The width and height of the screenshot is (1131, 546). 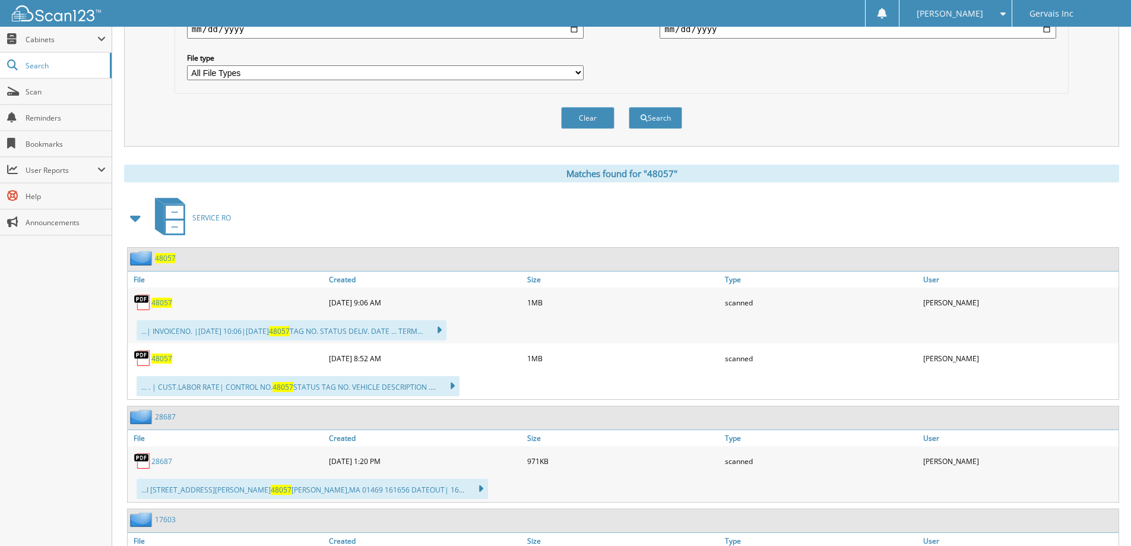 I want to click on button: Search, so click(x=656, y=118).